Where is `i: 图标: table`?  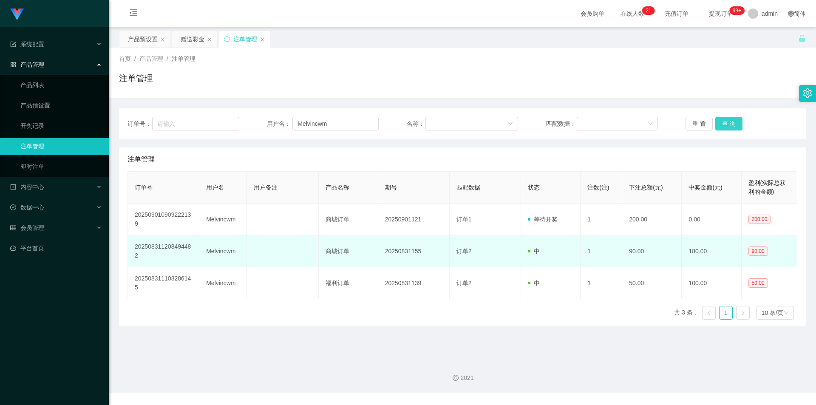 i: 图标: table is located at coordinates (13, 228).